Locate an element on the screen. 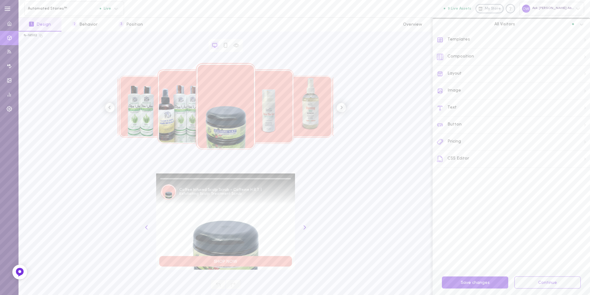  div: Image is located at coordinates (514, 91).